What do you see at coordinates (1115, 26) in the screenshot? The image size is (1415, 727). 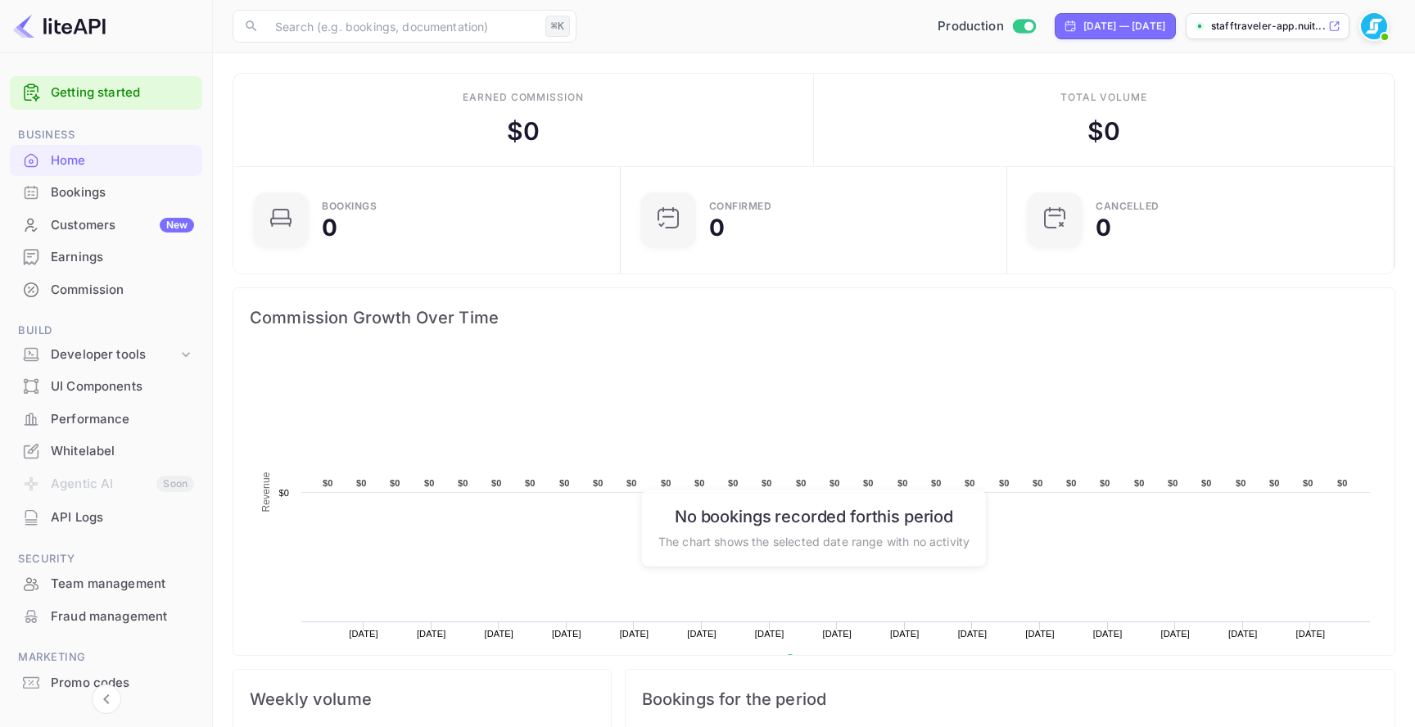 I see `div: Click to change the date range period` at bounding box center [1115, 26].